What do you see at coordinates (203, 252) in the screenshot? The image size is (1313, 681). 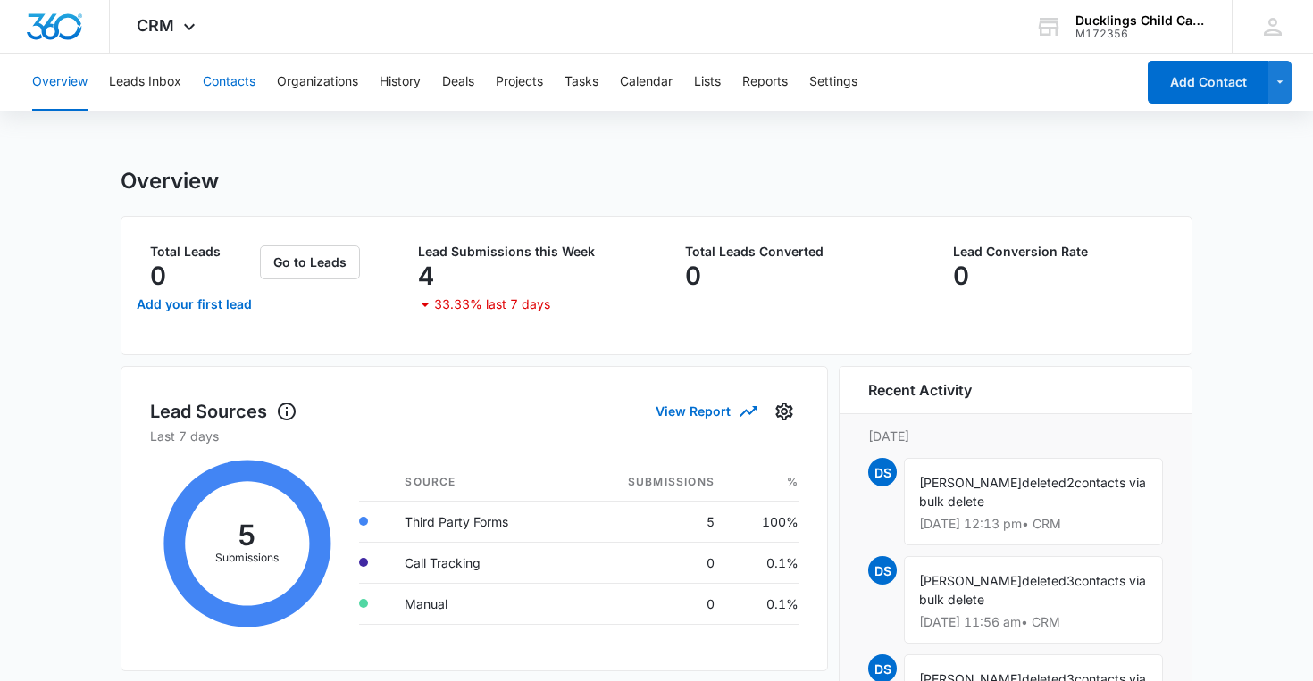 I see `p: Total Leads` at bounding box center [203, 252].